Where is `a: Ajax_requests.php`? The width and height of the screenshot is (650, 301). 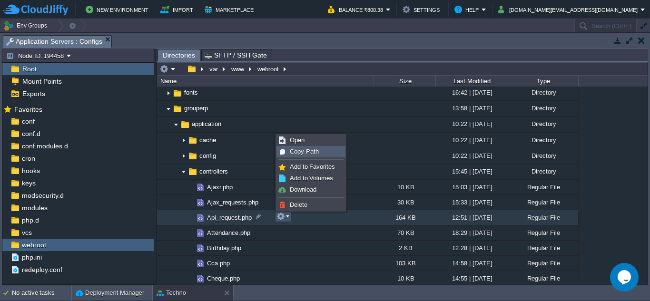
a: Ajax_requests.php is located at coordinates (233, 202).